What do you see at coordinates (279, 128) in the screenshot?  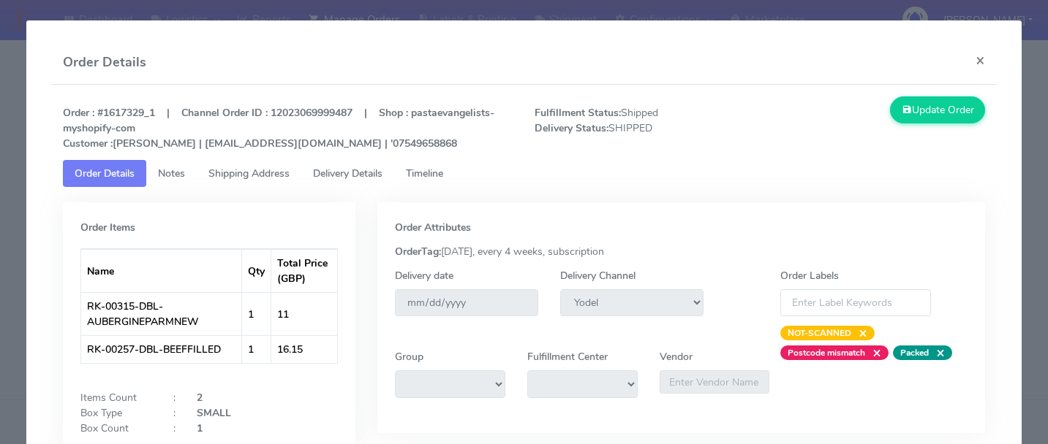 I see `strong: Order : #1617329_1 | Channel Order ID : 12023069999487 | Shop : pastaevangelists-myshopify-com [P...` at bounding box center [279, 128].